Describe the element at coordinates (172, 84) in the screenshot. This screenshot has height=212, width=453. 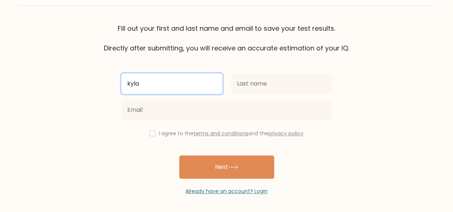
I see `input: First name` at that location.